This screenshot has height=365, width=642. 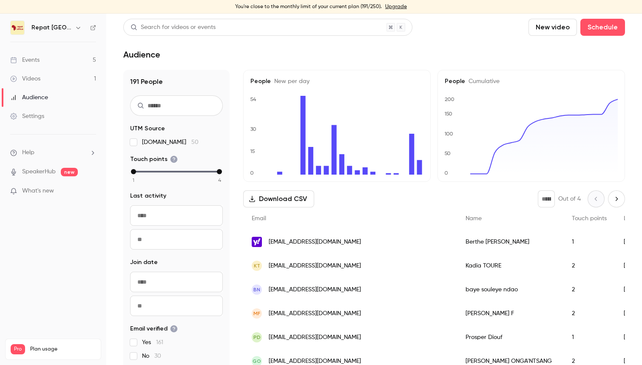 What do you see at coordinates (253, 151) in the screenshot?
I see `text: 15` at bounding box center [253, 151].